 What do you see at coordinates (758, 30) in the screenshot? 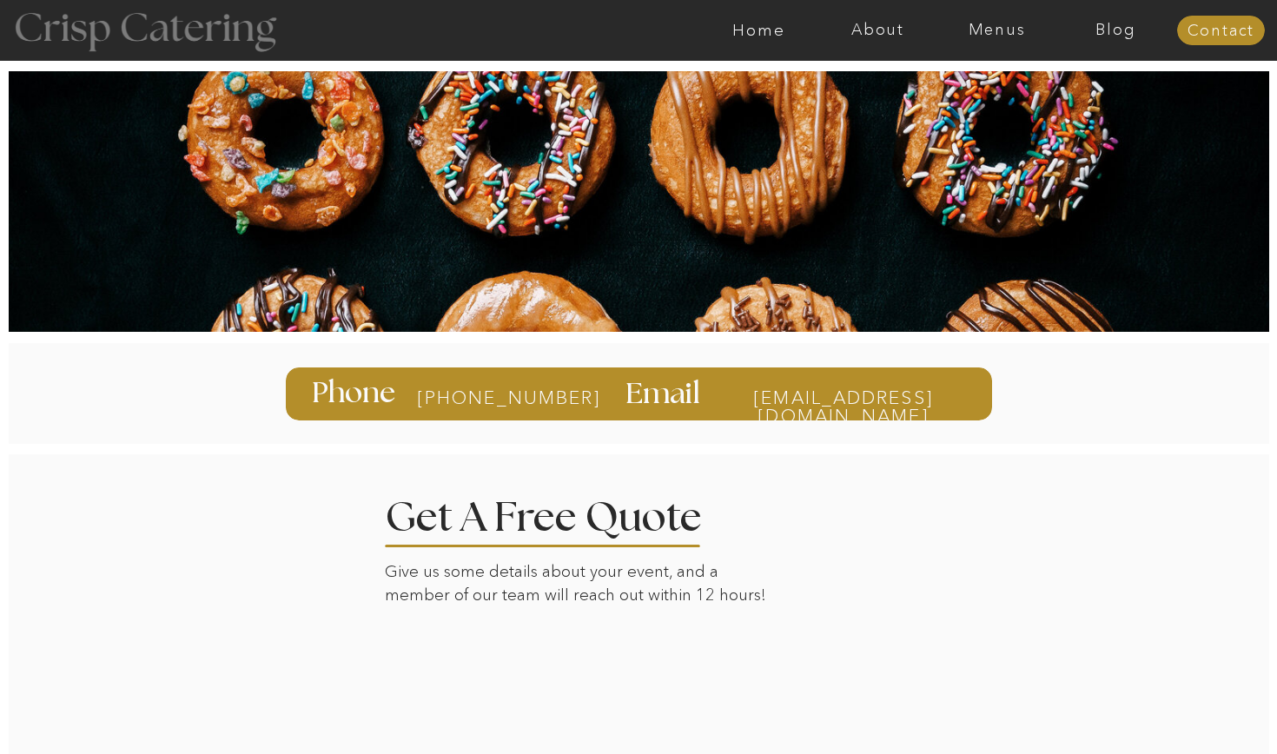
I see `a: Home` at bounding box center [758, 30].